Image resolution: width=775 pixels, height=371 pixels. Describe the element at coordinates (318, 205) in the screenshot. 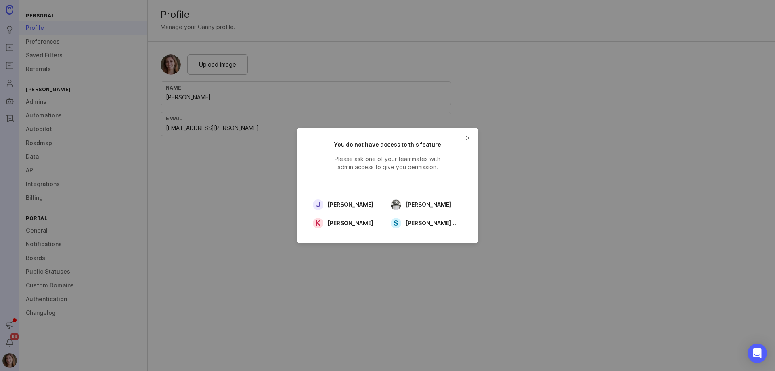

I see `div: J` at that location.